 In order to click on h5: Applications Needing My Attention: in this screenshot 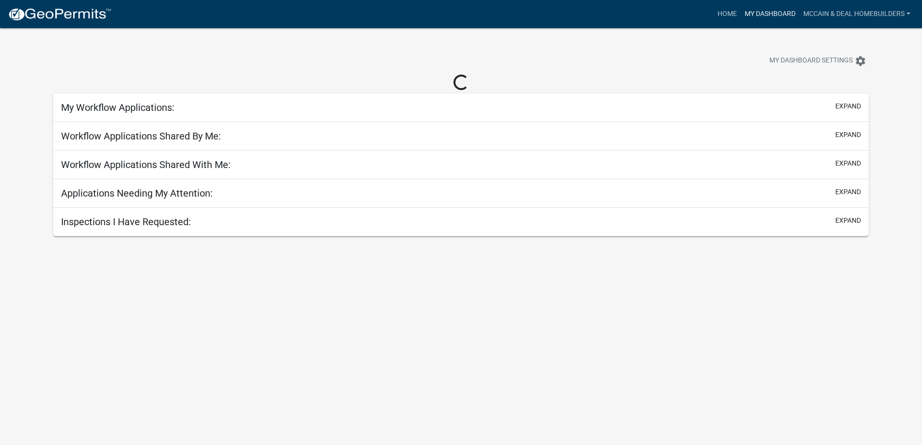, I will do `click(137, 193)`.